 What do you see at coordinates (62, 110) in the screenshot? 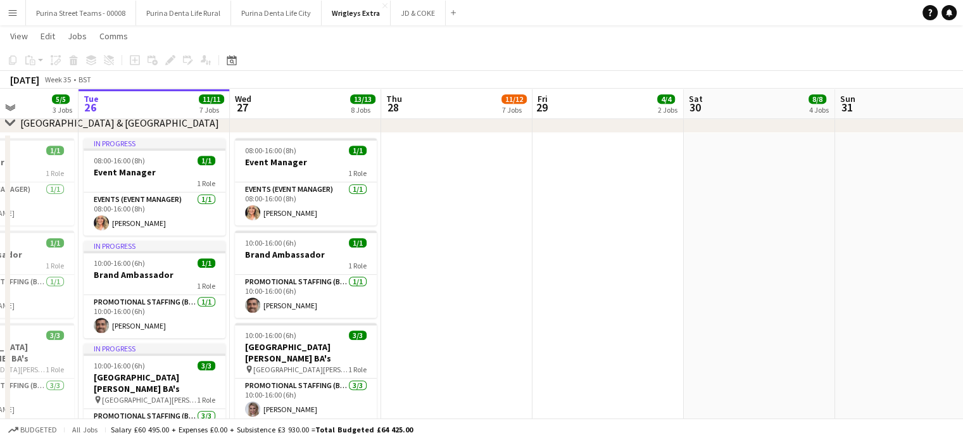
I see `div: 3 Jobs` at bounding box center [62, 110].